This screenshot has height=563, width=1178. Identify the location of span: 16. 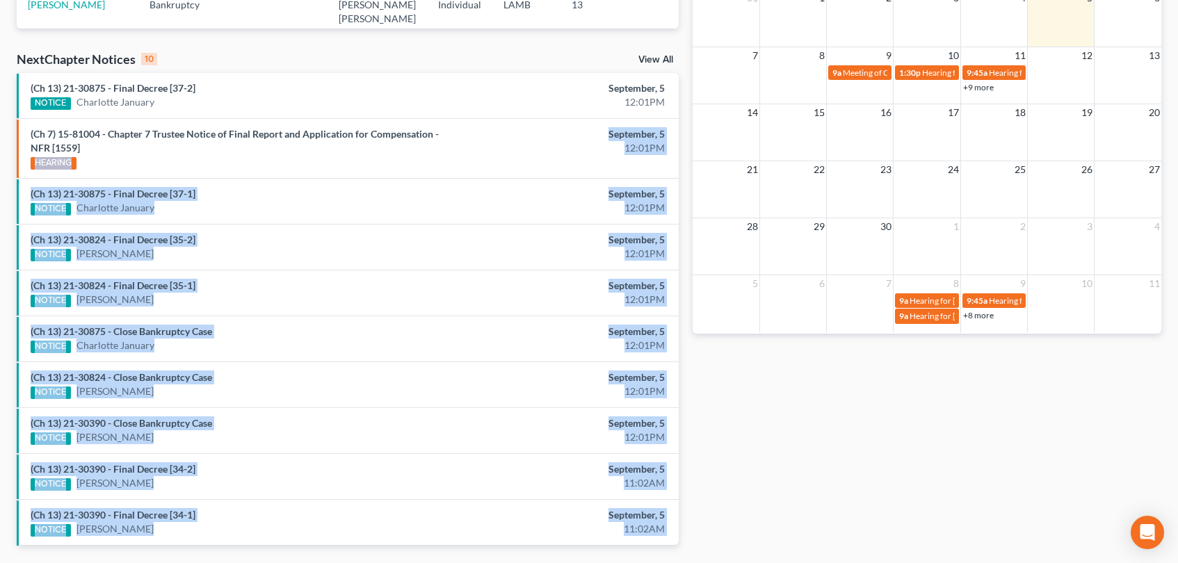
(886, 113).